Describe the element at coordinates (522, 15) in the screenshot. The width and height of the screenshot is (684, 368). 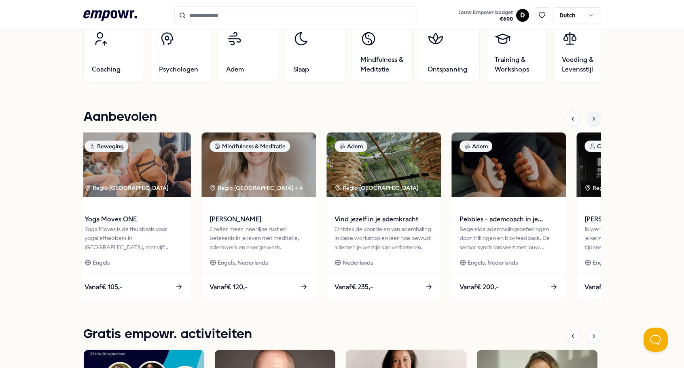
I see `button: D` at that location.